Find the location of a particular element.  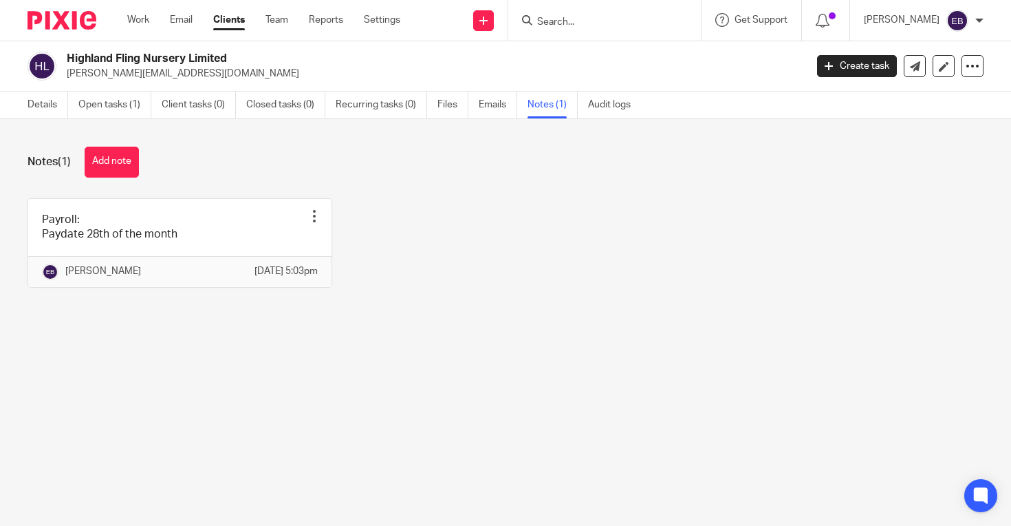

a: Create task is located at coordinates (857, 66).